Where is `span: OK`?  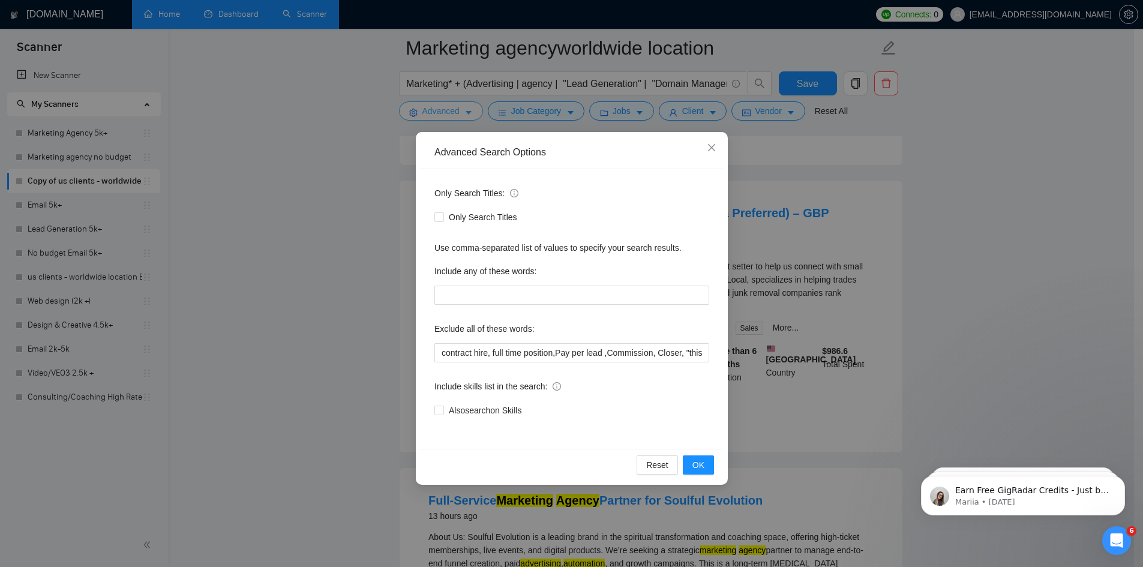 span: OK is located at coordinates (698, 465).